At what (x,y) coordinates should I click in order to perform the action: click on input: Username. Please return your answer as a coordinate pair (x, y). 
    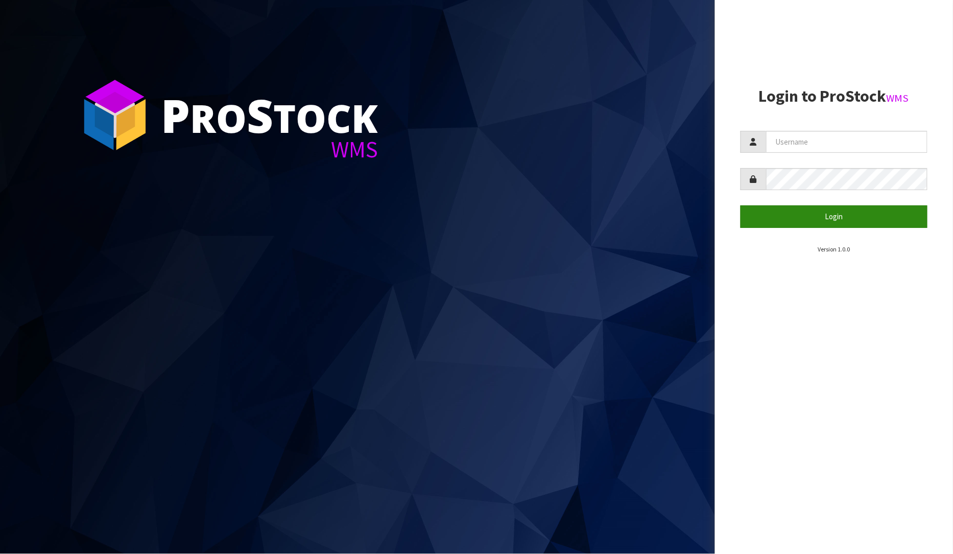
    Looking at the image, I should click on (847, 141).